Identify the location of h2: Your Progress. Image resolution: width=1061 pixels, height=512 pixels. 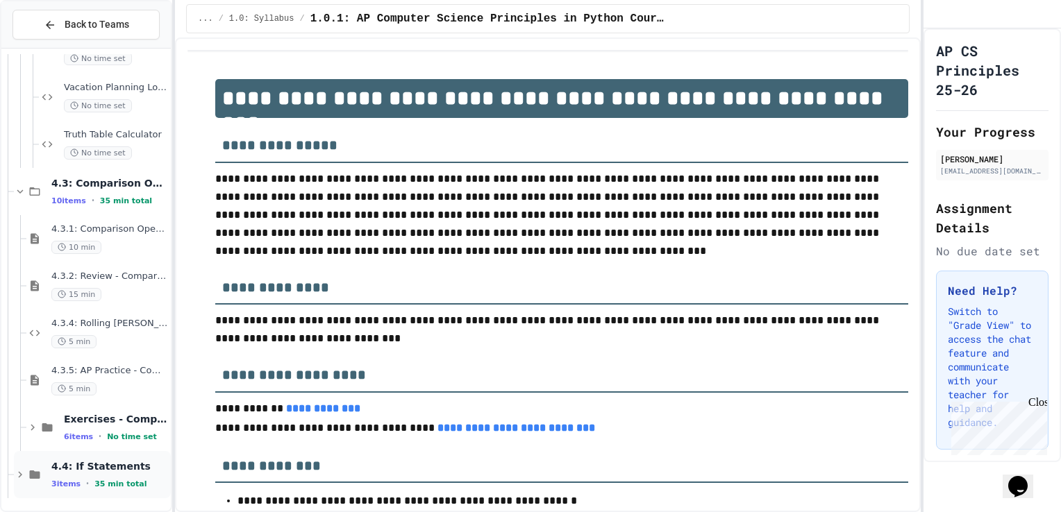
(992, 132).